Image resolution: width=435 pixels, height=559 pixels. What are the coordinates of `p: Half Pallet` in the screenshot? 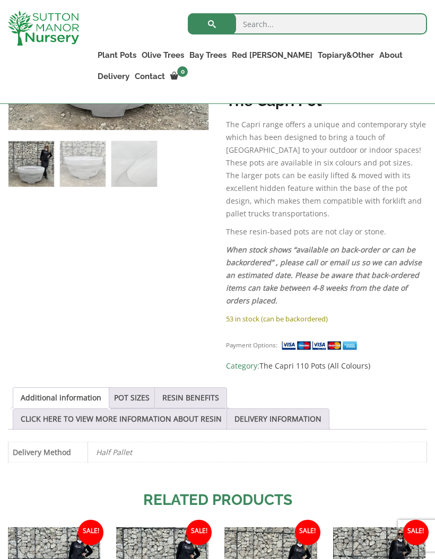 It's located at (257, 452).